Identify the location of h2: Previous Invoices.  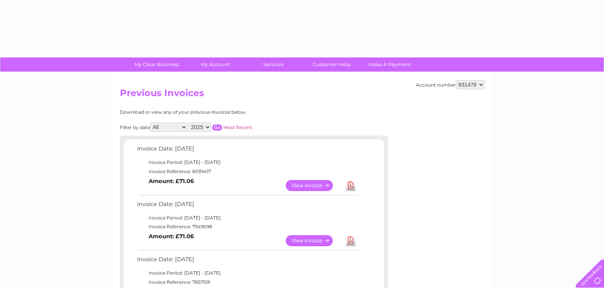
(302, 95).